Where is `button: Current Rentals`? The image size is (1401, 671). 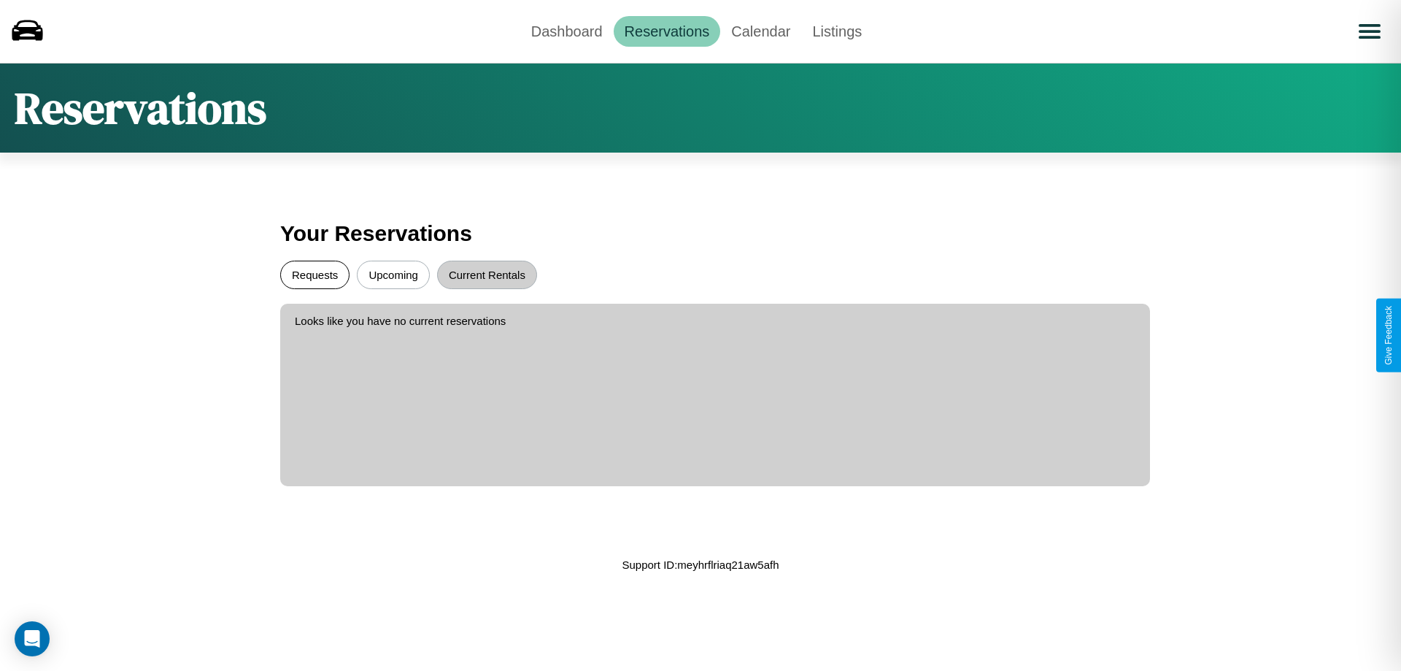
button: Current Rentals is located at coordinates (487, 274).